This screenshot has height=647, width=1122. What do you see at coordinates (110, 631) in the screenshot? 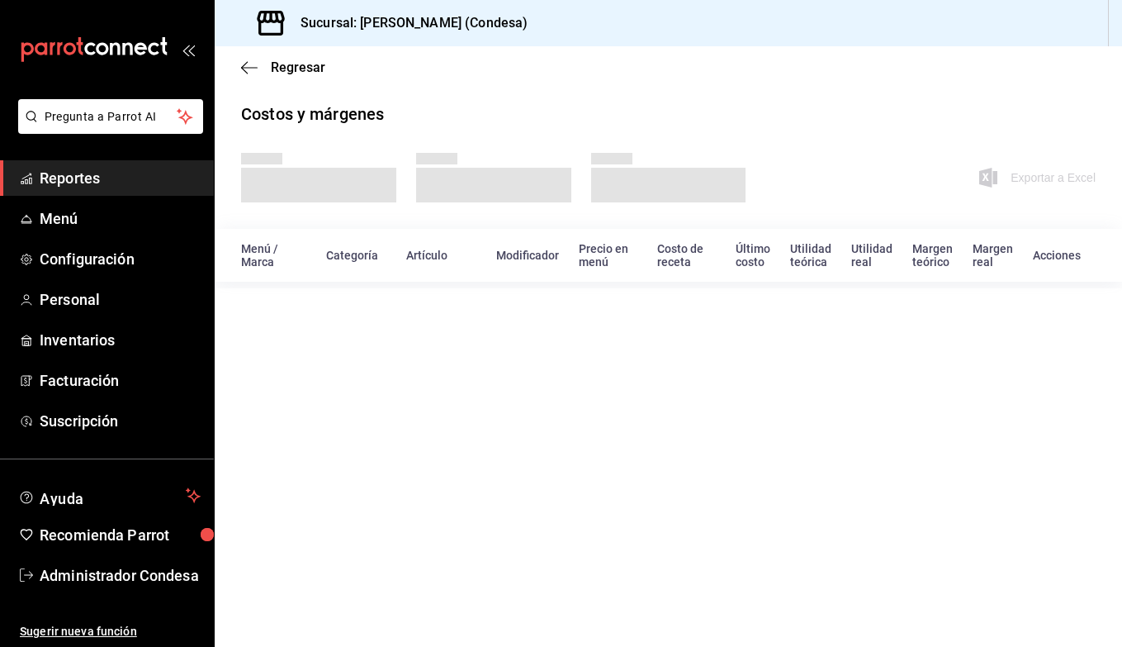
I see `span: Sugerir nueva función` at bounding box center [110, 631].